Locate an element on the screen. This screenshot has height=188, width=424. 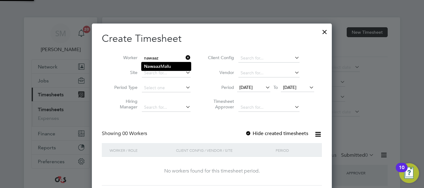
div: 10 is located at coordinates (402, 172).